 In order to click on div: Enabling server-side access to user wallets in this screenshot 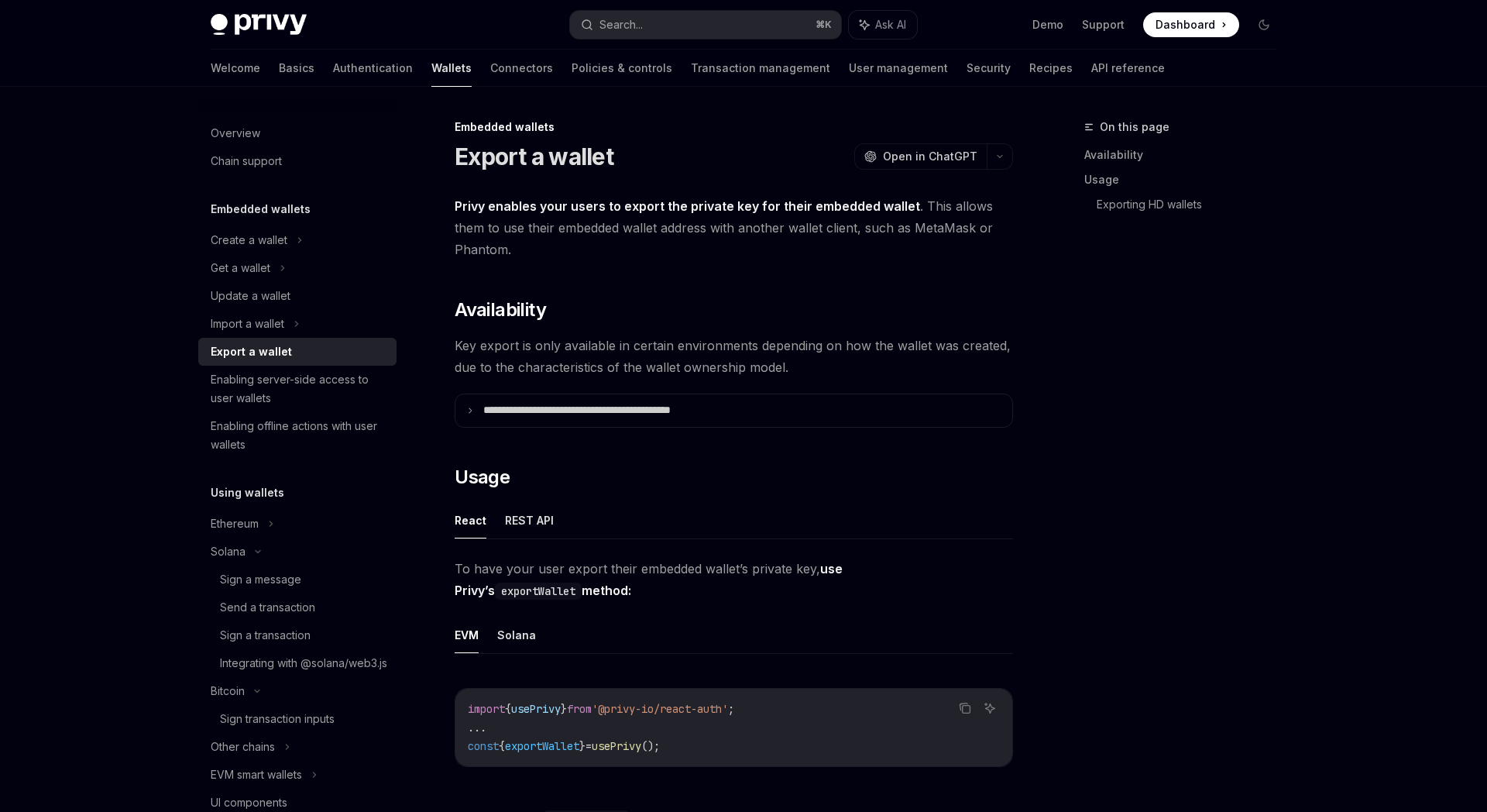, I will do `click(299, 389)`.